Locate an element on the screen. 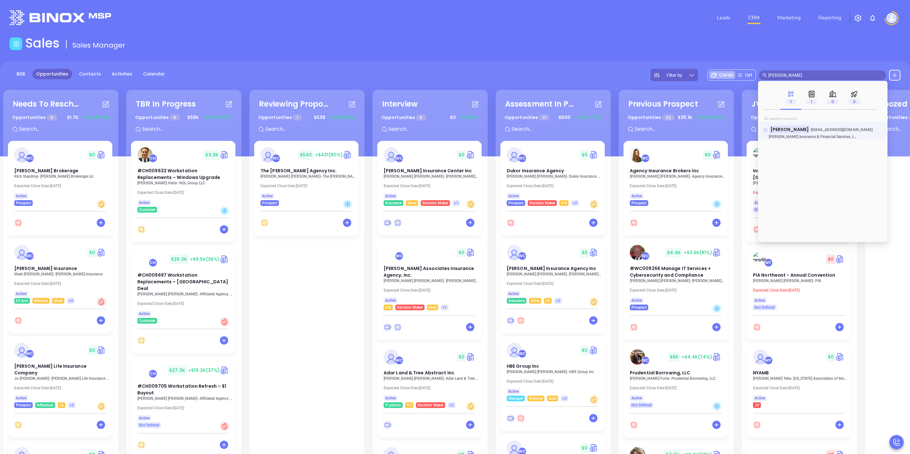 Image resolution: width=910 pixels, height=454 pixels. a: profileCarla Humber$26.3K+$9.5K(36%)Circle dollar#CH009697 Workstation Replacements – [GEOGRAPHIC... is located at coordinates (183, 284).